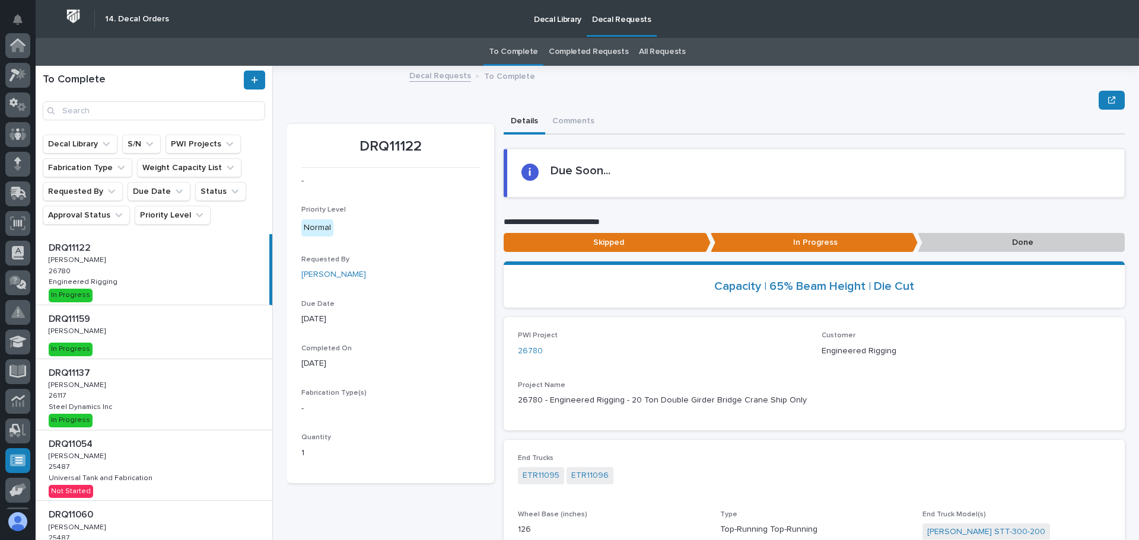  Describe the element at coordinates (82, 192) in the screenshot. I see `button: Requested By` at that location.